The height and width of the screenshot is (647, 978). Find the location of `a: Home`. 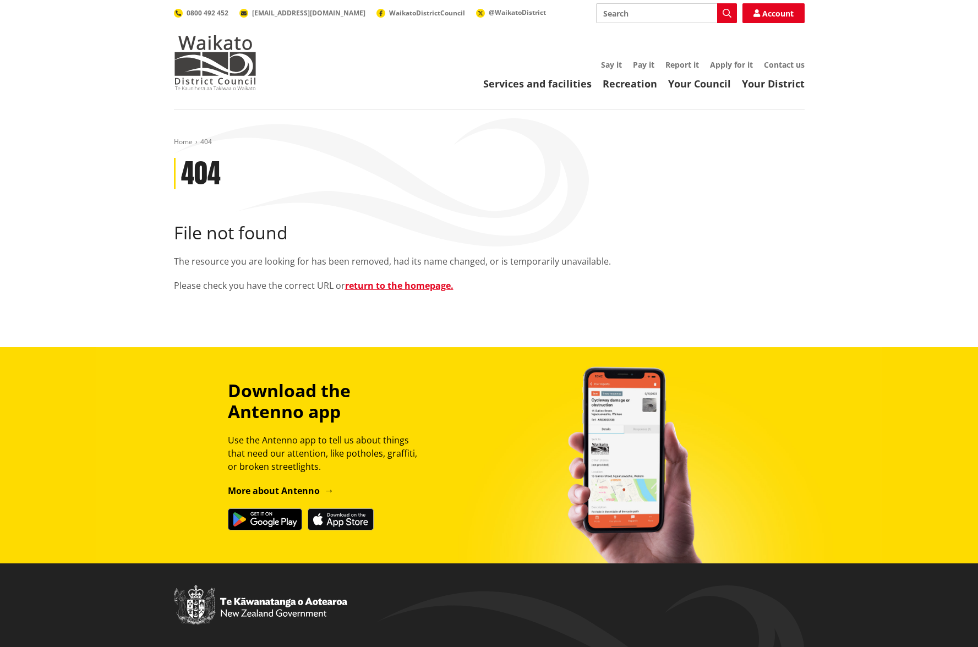

a: Home is located at coordinates (183, 141).